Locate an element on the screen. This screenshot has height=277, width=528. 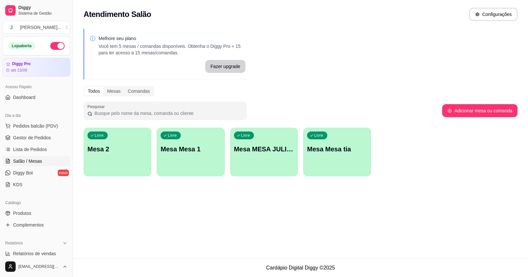
div: Acesso Rápido is located at coordinates (36, 87).